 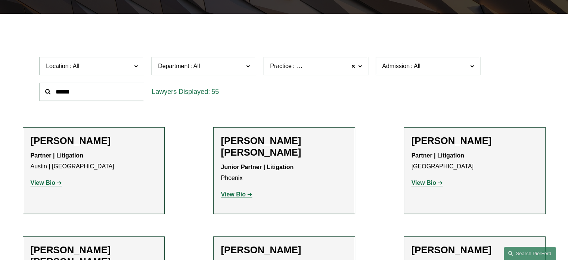 I want to click on a: Search this site, so click(x=530, y=253).